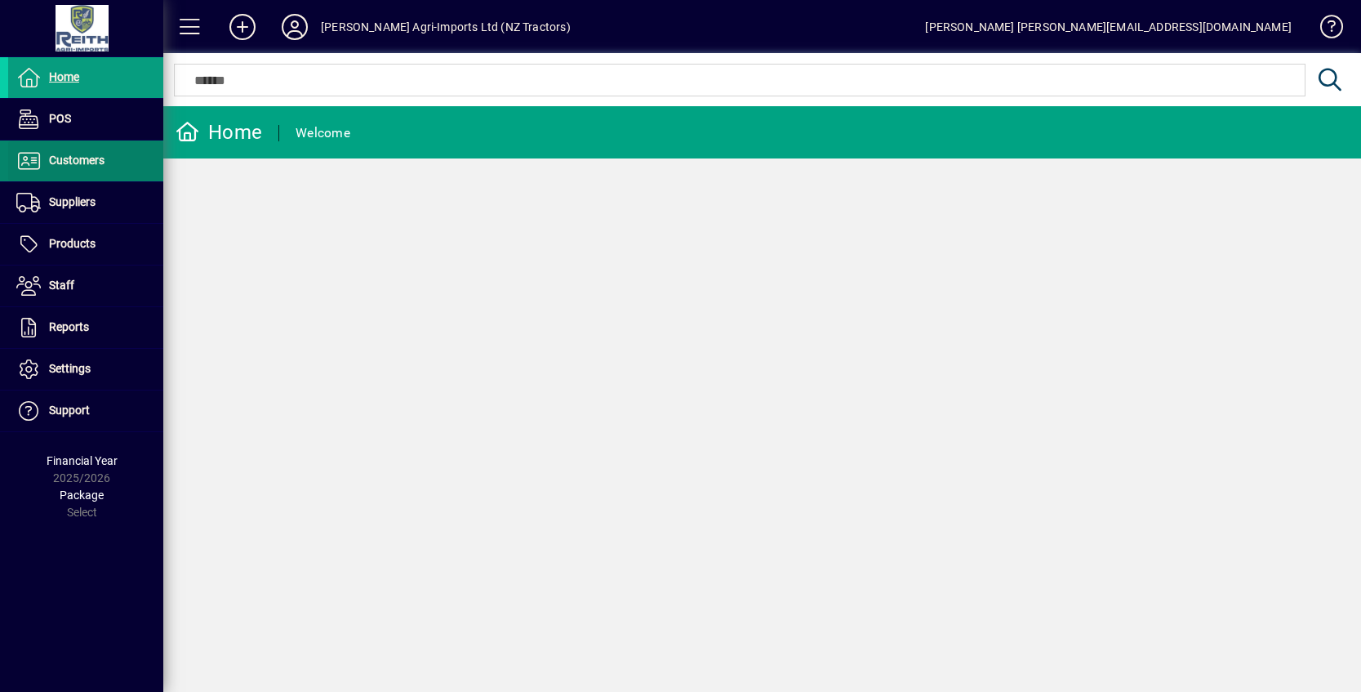 This screenshot has width=1361, height=692. Describe the element at coordinates (323, 133) in the screenshot. I see `div: Welcome` at that location.